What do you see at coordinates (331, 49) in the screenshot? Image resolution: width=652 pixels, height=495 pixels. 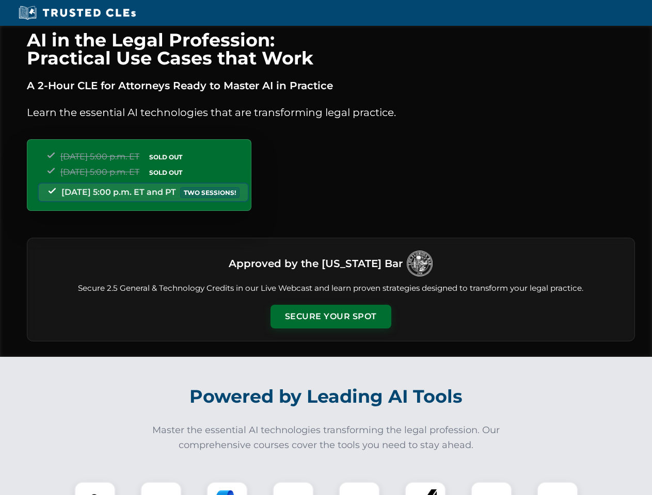 I see `h1: AI in the Legal Profession: Practical Use Cases that Work` at bounding box center [331, 49].